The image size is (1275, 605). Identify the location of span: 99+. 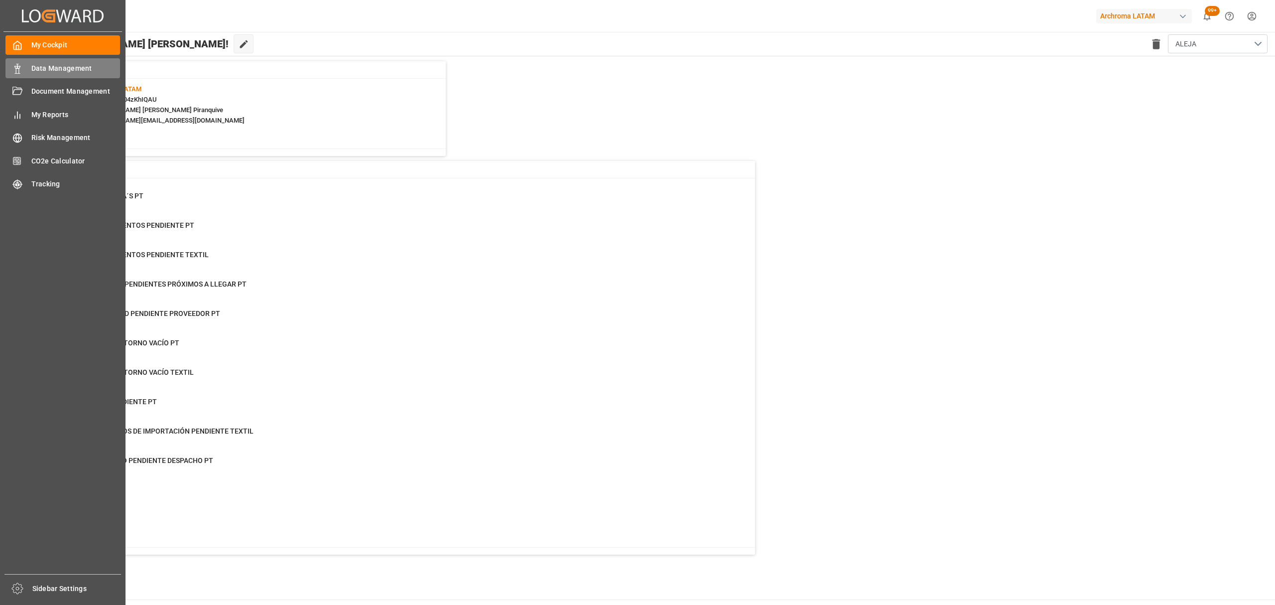
(1213, 11).